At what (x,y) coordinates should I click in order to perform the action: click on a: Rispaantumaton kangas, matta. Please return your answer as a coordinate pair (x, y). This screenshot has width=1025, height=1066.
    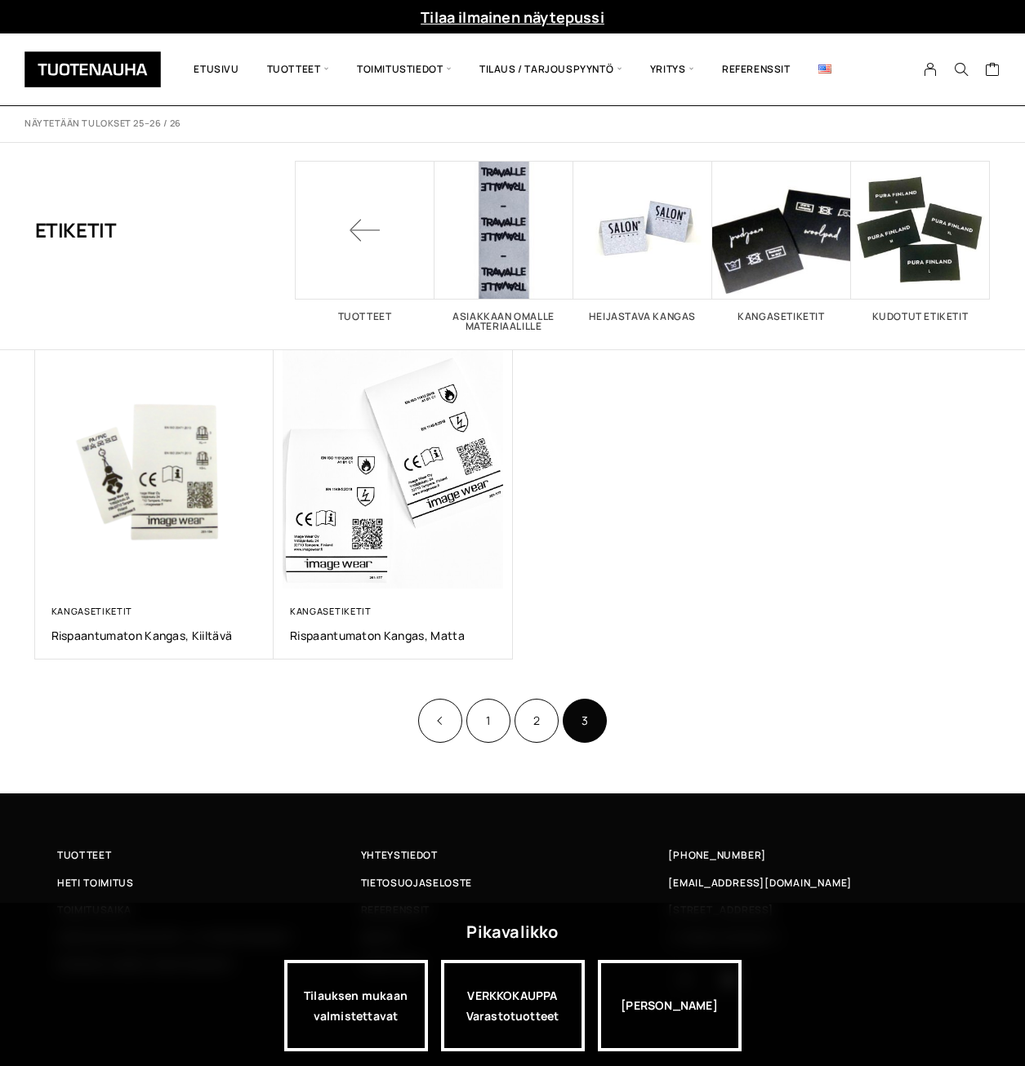
    Looking at the image, I should click on (393, 635).